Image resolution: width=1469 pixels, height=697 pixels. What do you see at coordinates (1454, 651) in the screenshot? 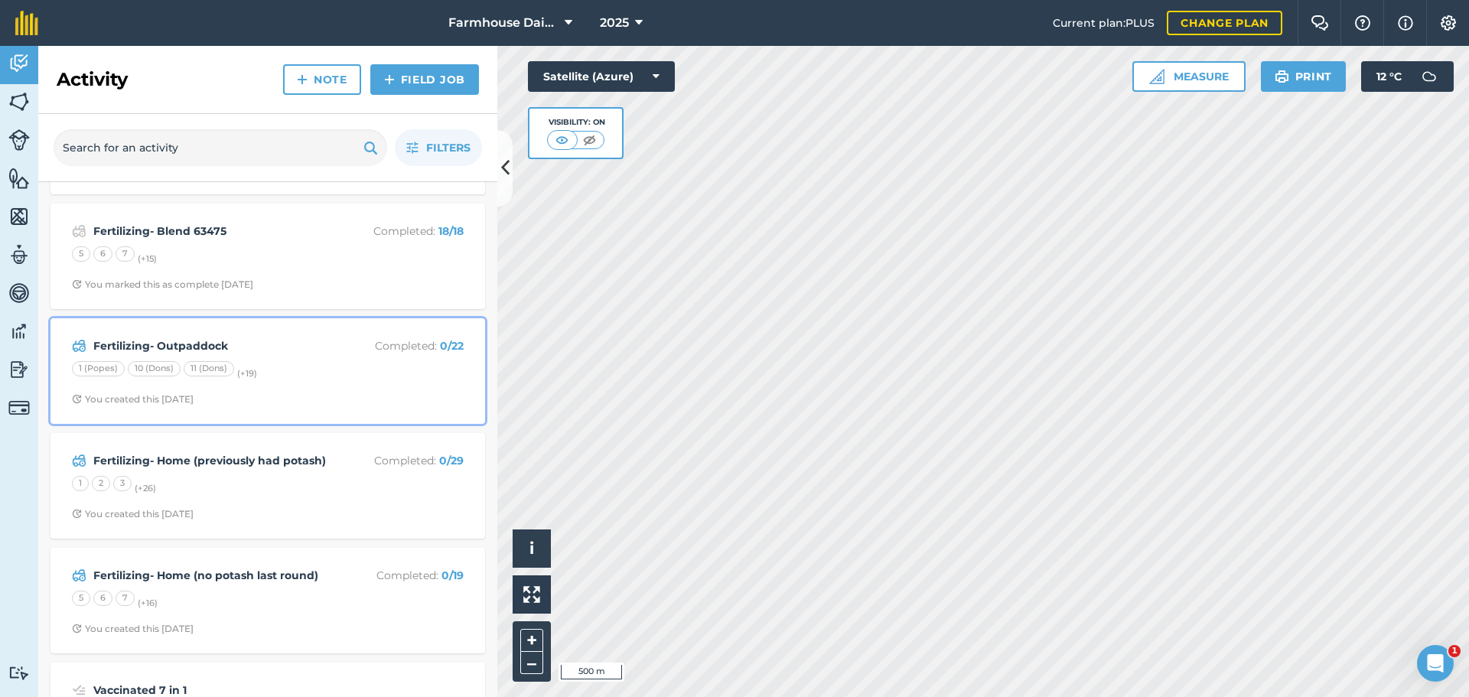
I see `span: 1` at bounding box center [1454, 651].